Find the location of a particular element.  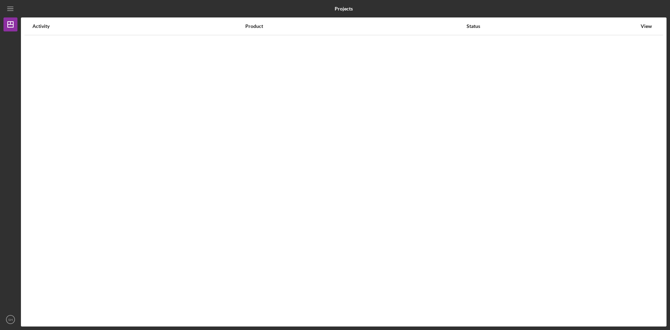

b: Projects is located at coordinates (344, 9).